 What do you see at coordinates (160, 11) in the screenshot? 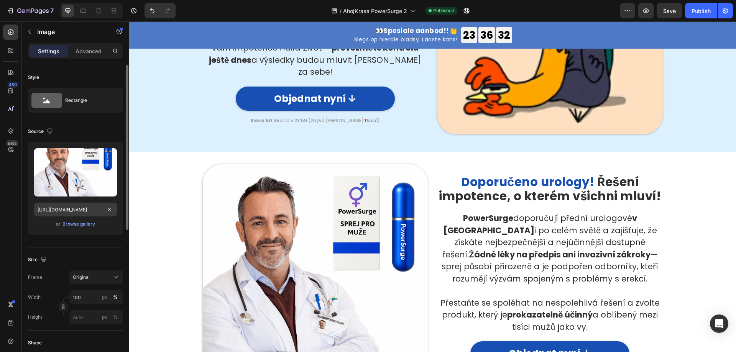
I see `div: Undo/Redo` at bounding box center [160, 11].